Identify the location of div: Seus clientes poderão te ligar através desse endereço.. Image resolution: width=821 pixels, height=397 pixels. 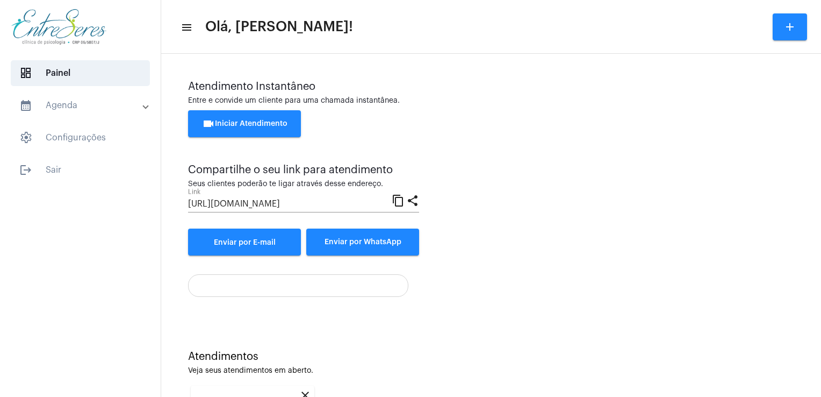
(304, 184).